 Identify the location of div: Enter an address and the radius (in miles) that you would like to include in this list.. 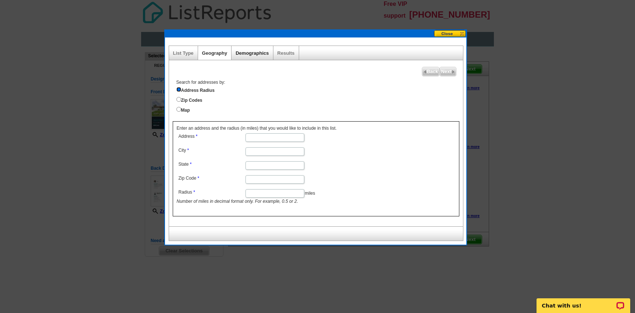
(316, 169).